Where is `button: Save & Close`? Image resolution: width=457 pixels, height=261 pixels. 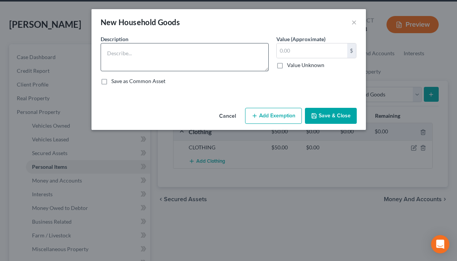
button: Save & Close is located at coordinates (331, 116).